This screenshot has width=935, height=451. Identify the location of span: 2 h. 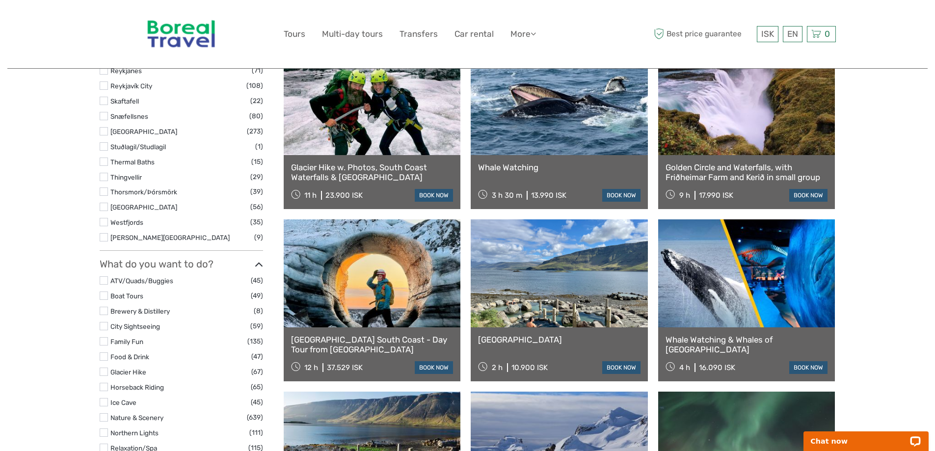
(497, 368).